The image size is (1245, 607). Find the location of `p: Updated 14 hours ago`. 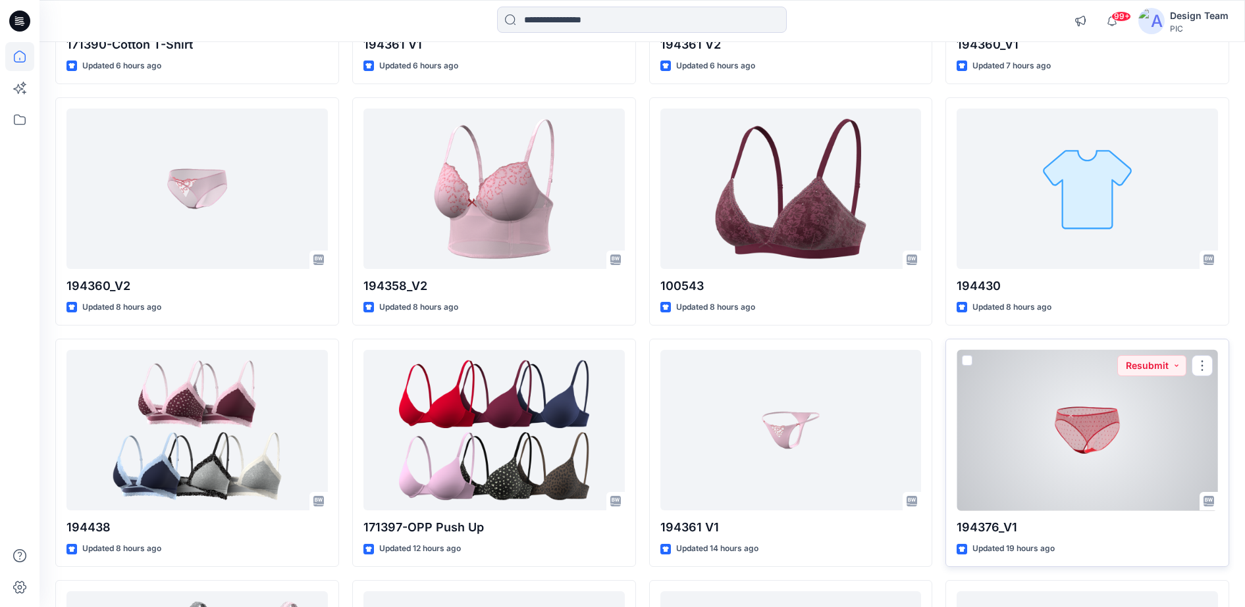

p: Updated 14 hours ago is located at coordinates (717, 549).